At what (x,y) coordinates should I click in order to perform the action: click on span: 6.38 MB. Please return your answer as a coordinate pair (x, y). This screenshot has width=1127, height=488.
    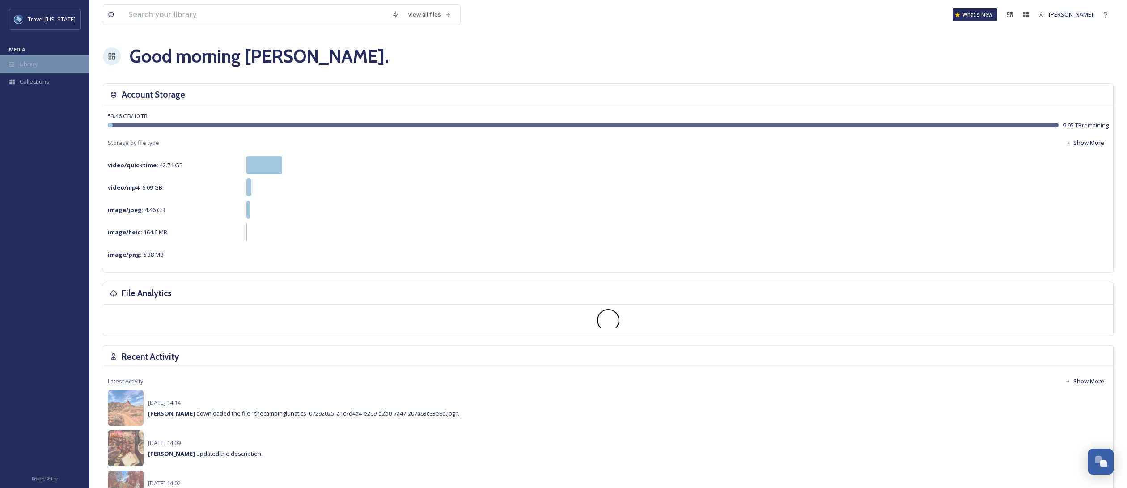
    Looking at the image, I should click on (135, 254).